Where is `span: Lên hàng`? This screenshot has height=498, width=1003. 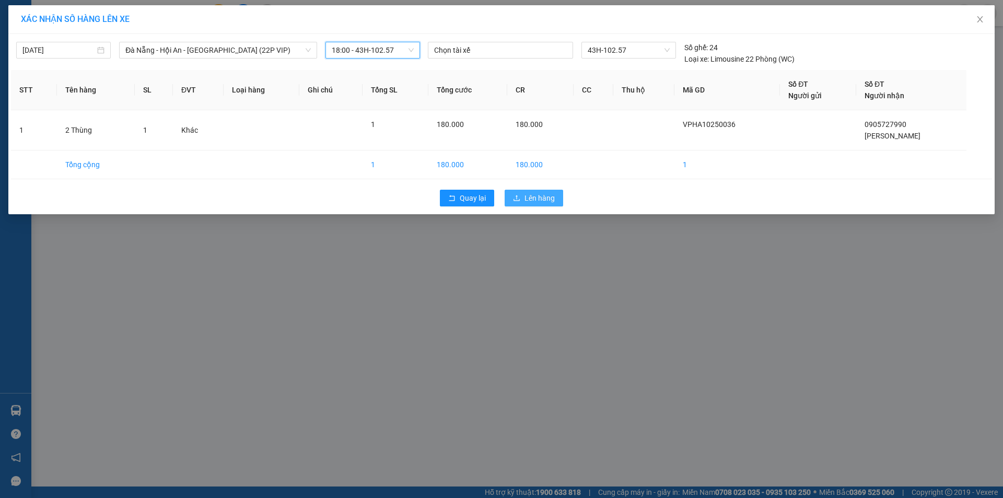 span: Lên hàng is located at coordinates (539, 198).